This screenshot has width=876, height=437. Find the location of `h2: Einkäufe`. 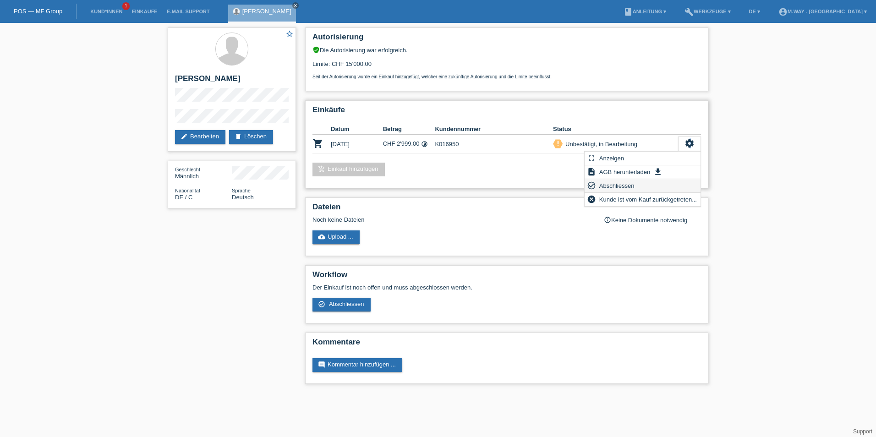

h2: Einkäufe is located at coordinates (507, 112).